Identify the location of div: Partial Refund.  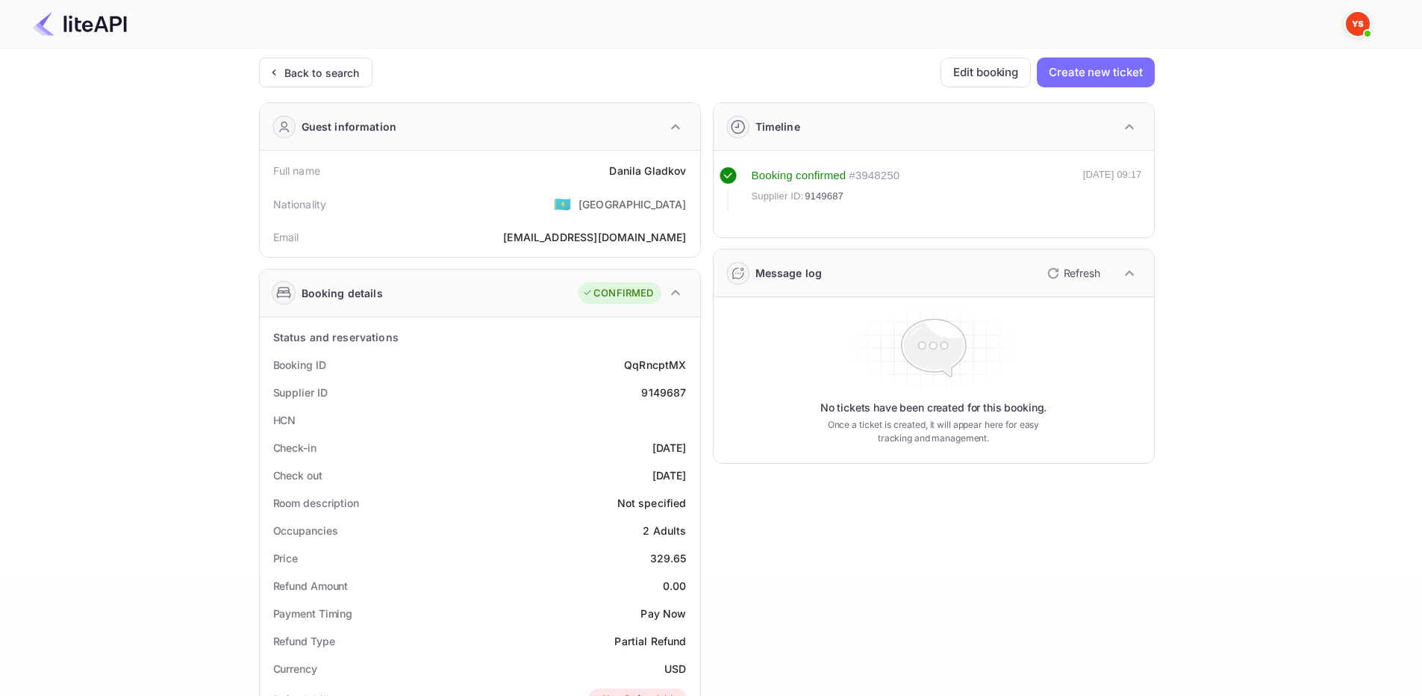
(650, 640).